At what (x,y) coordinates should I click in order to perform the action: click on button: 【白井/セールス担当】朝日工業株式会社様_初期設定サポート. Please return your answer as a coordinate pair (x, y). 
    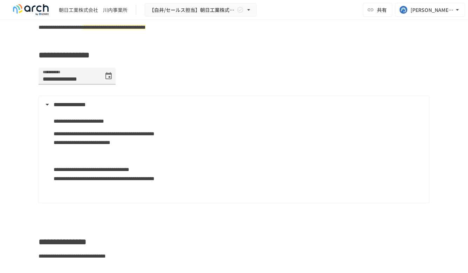
    Looking at the image, I should click on (201, 10).